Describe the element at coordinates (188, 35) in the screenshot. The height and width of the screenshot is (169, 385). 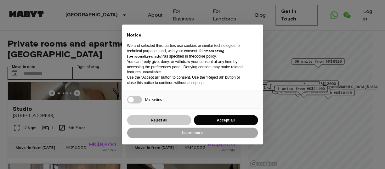
I see `h2: Notice` at that location.